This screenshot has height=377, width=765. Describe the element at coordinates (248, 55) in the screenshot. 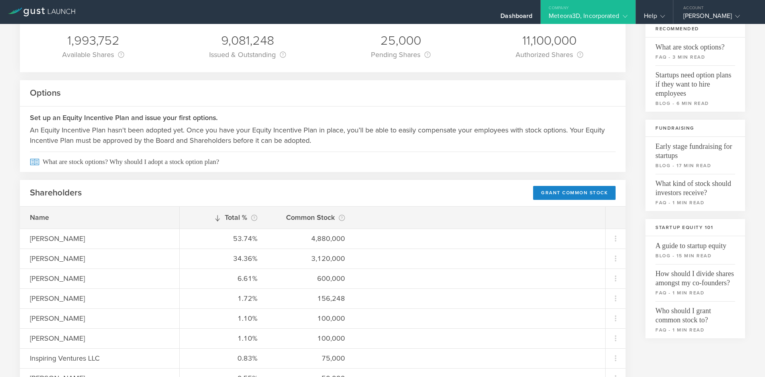

I see `div: Issued & Outstanding` at that location.